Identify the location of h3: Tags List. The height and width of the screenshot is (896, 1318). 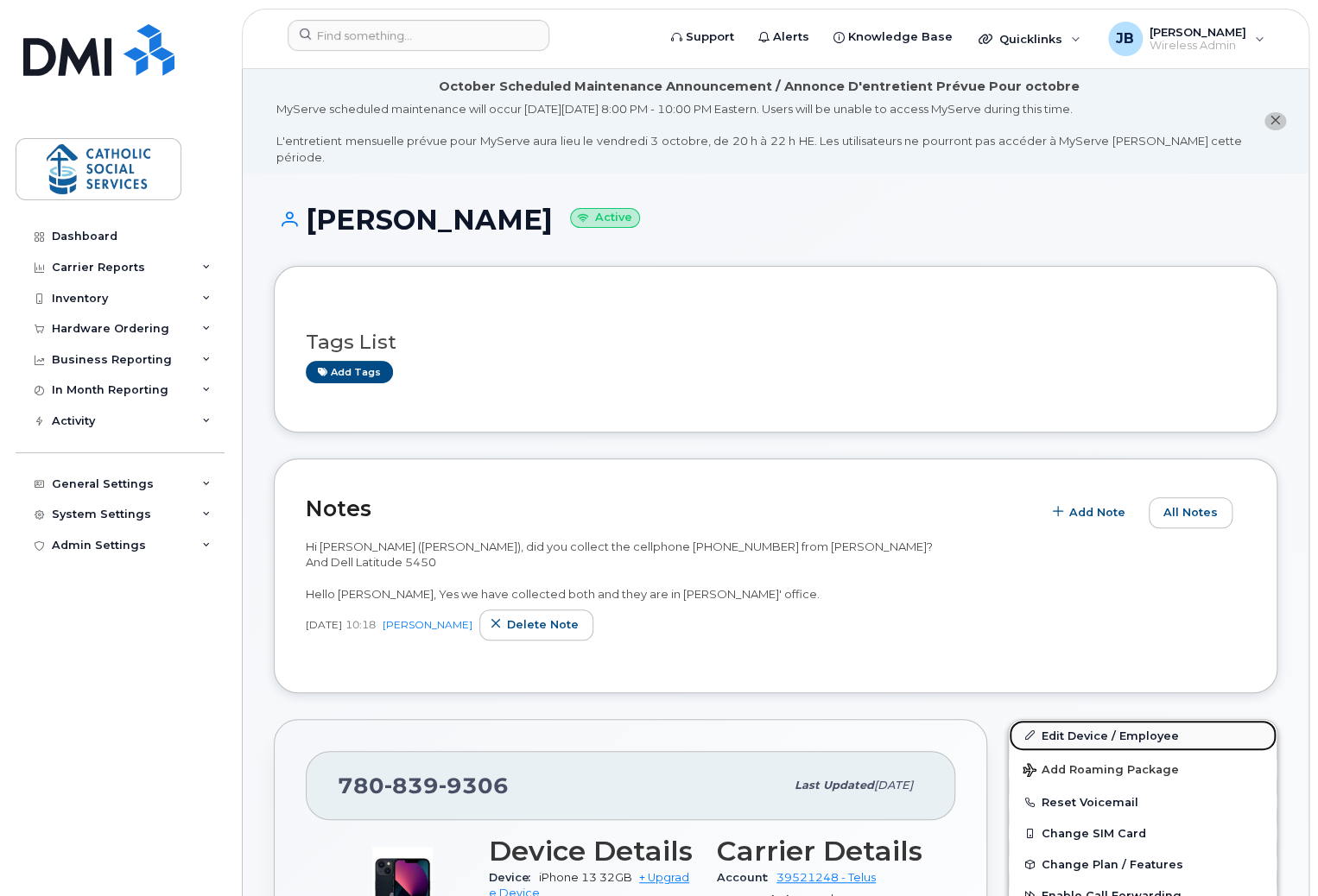
(776, 342).